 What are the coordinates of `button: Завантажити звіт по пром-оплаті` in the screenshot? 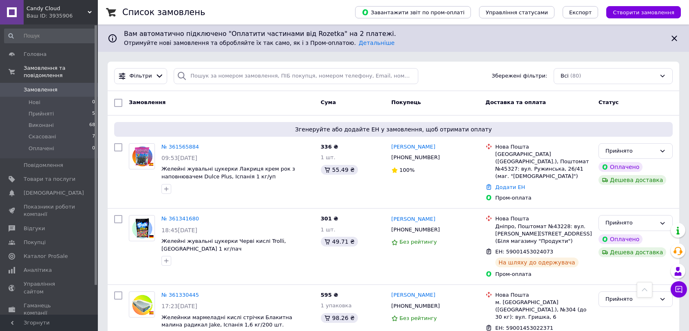 It's located at (413, 12).